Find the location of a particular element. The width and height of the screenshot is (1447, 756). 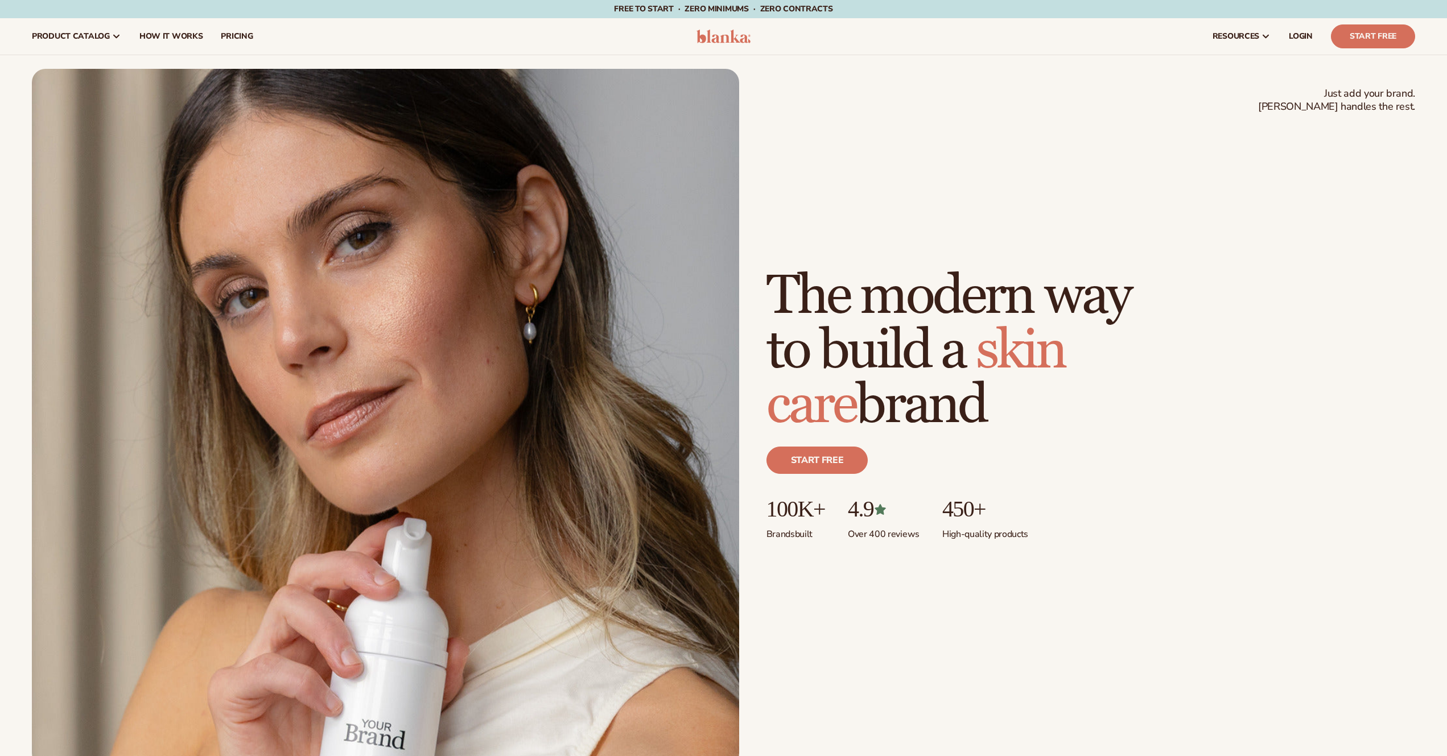

span: resources is located at coordinates (1236, 36).